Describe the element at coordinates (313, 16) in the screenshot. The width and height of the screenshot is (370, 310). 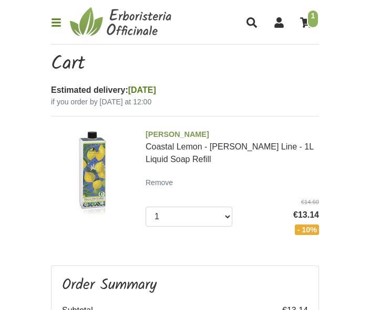
I see `font: 1` at that location.